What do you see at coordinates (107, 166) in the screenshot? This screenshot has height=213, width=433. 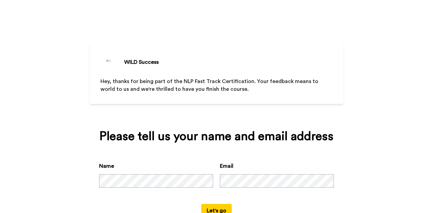 I see `label: Name` at bounding box center [107, 166].